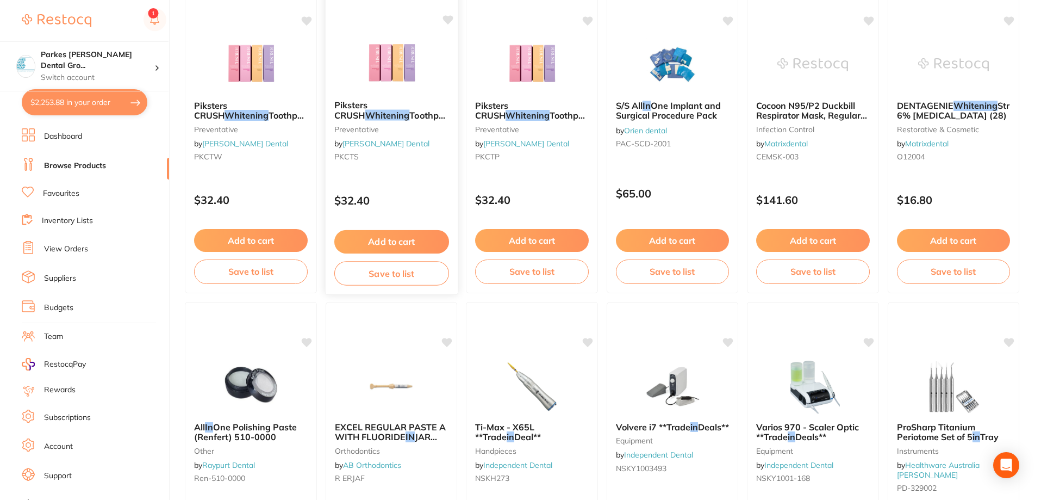 This screenshot has height=500, width=1041. What do you see at coordinates (954, 386) in the screenshot?
I see `img: ProSharp Titanium Periotome Set of 5 in Tray` at bounding box center [954, 386].